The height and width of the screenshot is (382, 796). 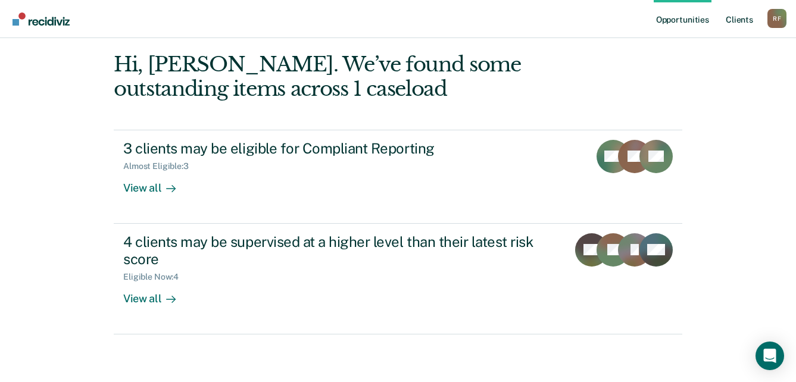 What do you see at coordinates (332, 251) in the screenshot?
I see `div: 4 clients may be supervised at a higher level than their latest risk score` at bounding box center [332, 251].